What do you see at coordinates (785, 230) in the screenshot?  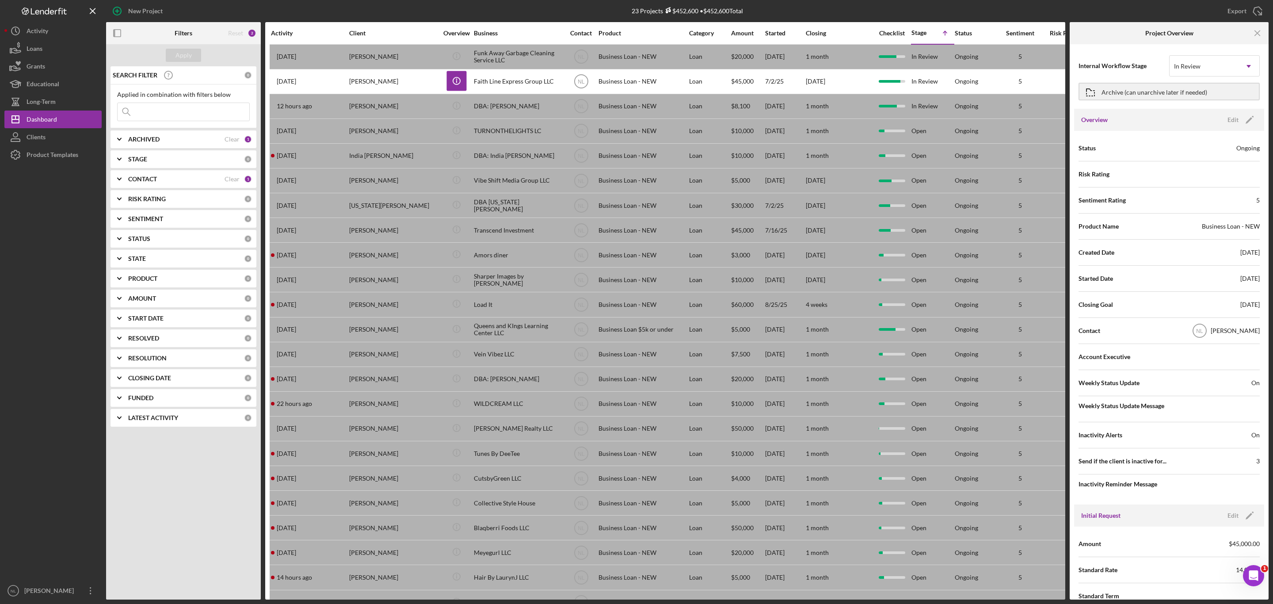 I see `div: 7/16/25` at bounding box center [785, 230].